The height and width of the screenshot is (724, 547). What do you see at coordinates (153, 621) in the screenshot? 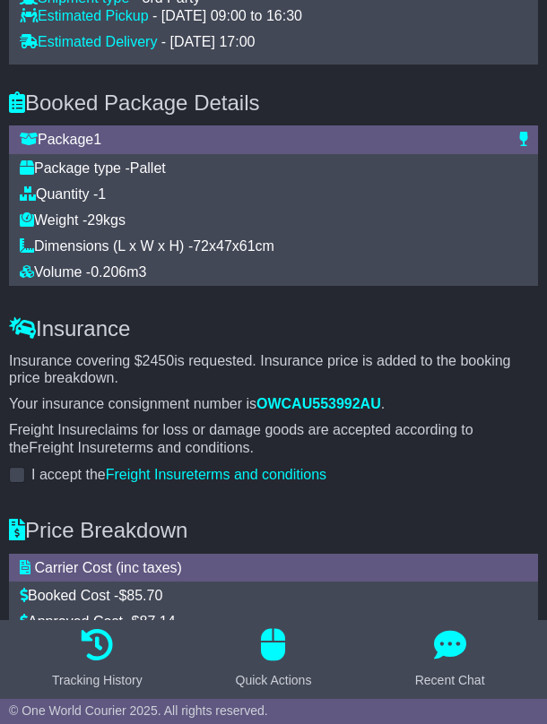
I see `span: $87.14` at bounding box center [153, 621].